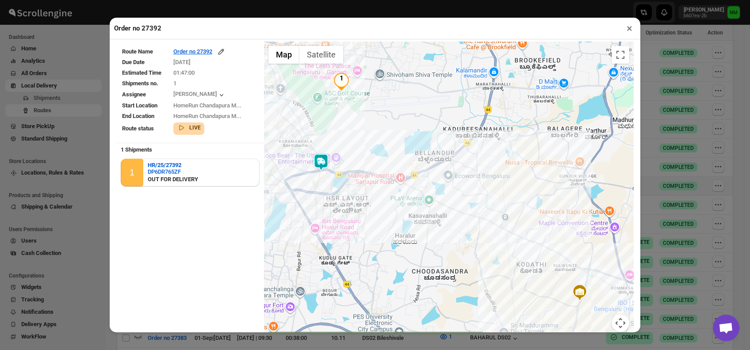 The height and width of the screenshot is (350, 750). Describe the element at coordinates (195, 128) in the screenshot. I see `b: LIVE` at that location.